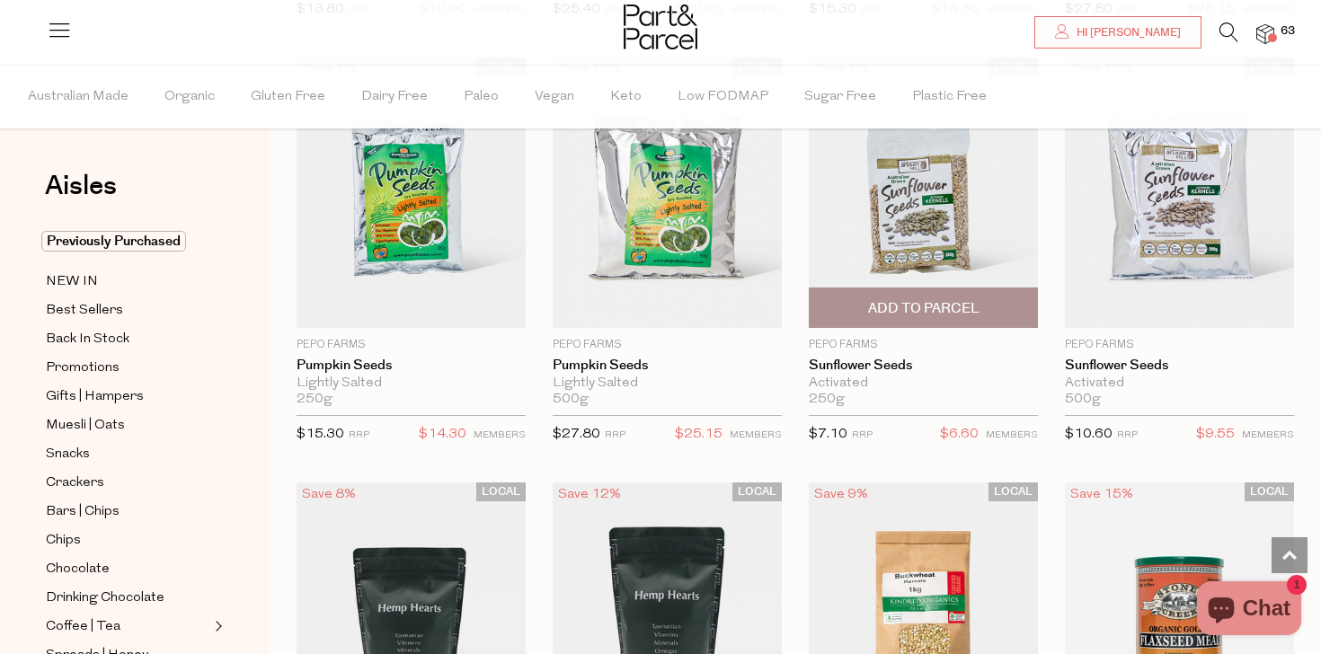 This screenshot has width=1321, height=654. I want to click on a: 63, so click(1265, 33).